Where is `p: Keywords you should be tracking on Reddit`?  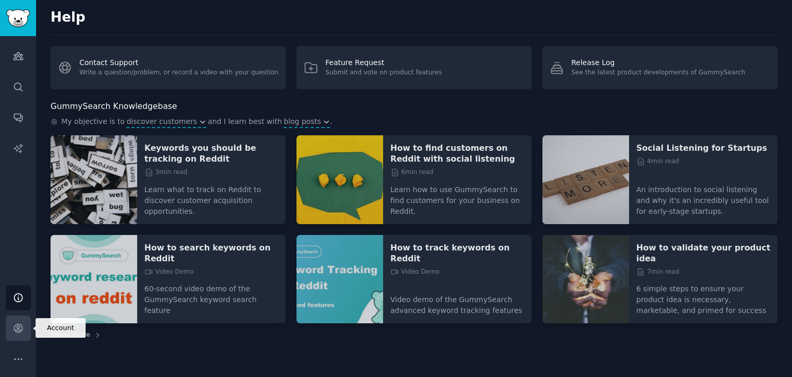 p: Keywords you should be tracking on Reddit is located at coordinates (211, 153).